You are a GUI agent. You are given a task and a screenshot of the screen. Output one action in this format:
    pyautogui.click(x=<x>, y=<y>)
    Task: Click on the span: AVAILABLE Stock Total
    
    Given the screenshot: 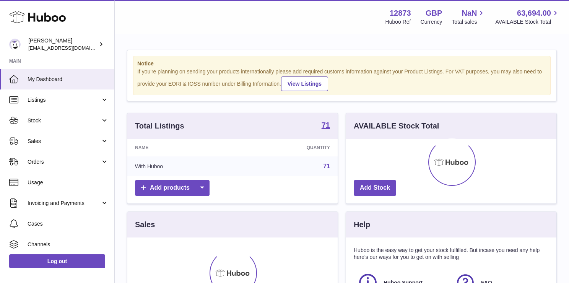 What is the action you would take?
    pyautogui.click(x=527, y=22)
    